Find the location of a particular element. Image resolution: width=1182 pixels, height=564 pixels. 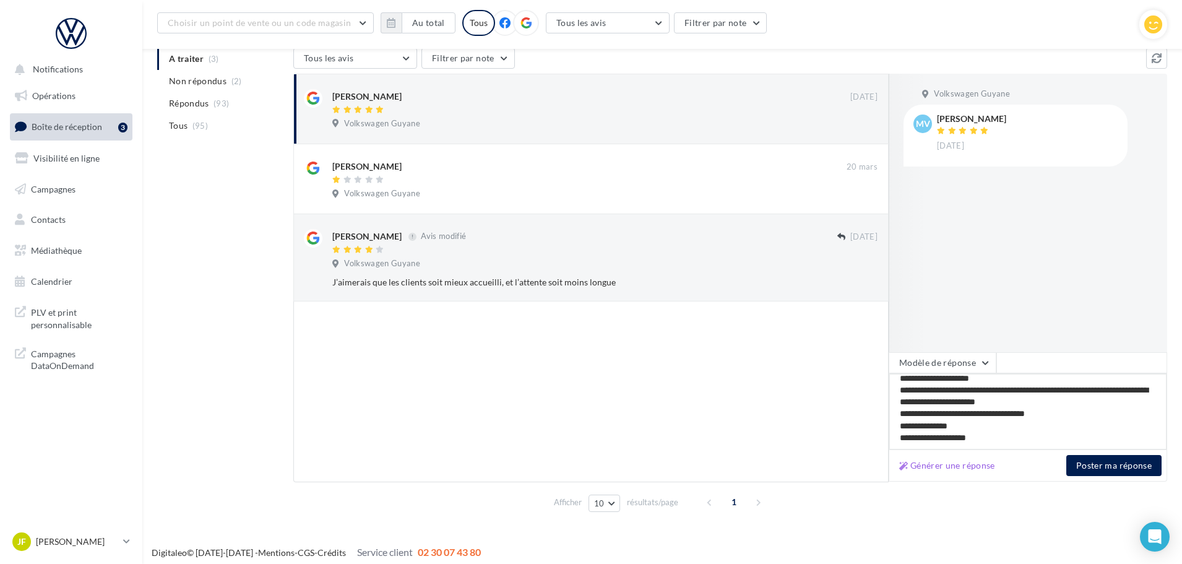

a: Calendrier is located at coordinates (71, 282).